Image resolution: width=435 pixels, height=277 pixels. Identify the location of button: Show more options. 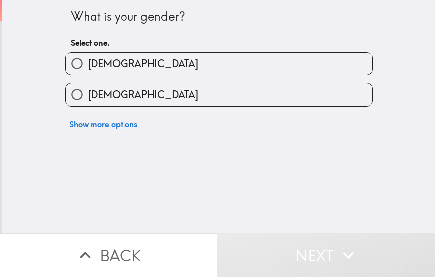
(103, 124).